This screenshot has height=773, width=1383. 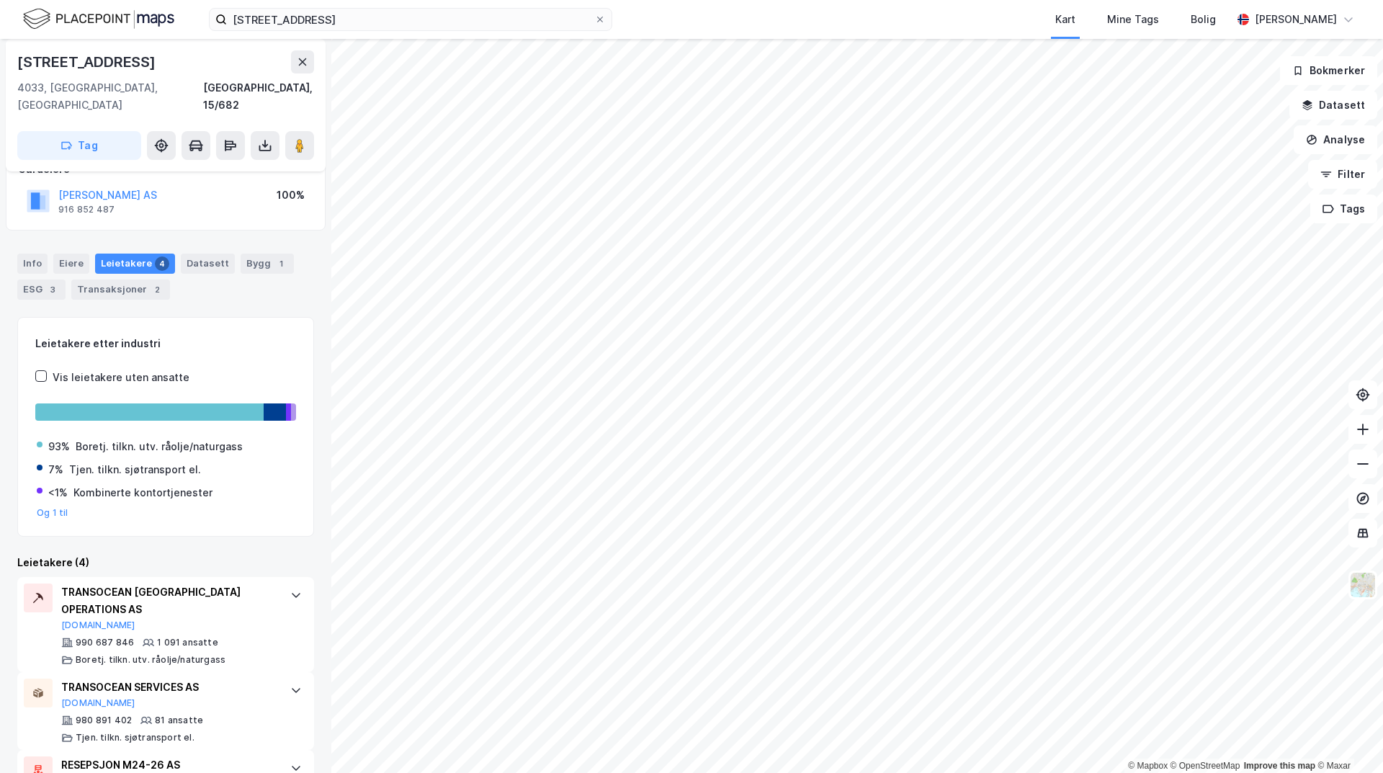 I want to click on div: 2, so click(x=157, y=290).